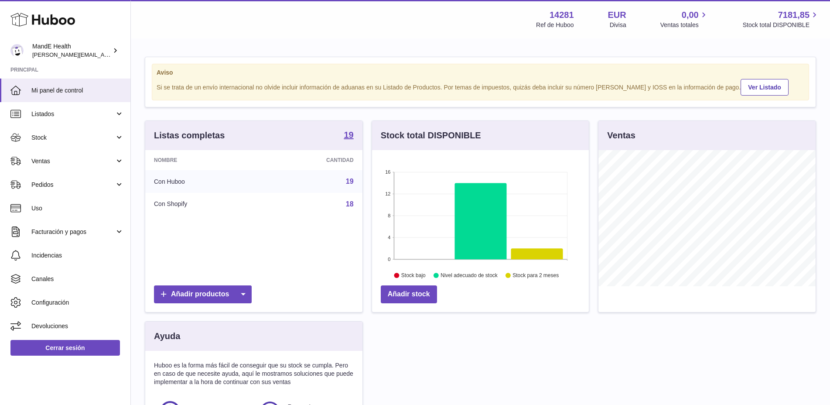  I want to click on strong: 14281, so click(562, 15).